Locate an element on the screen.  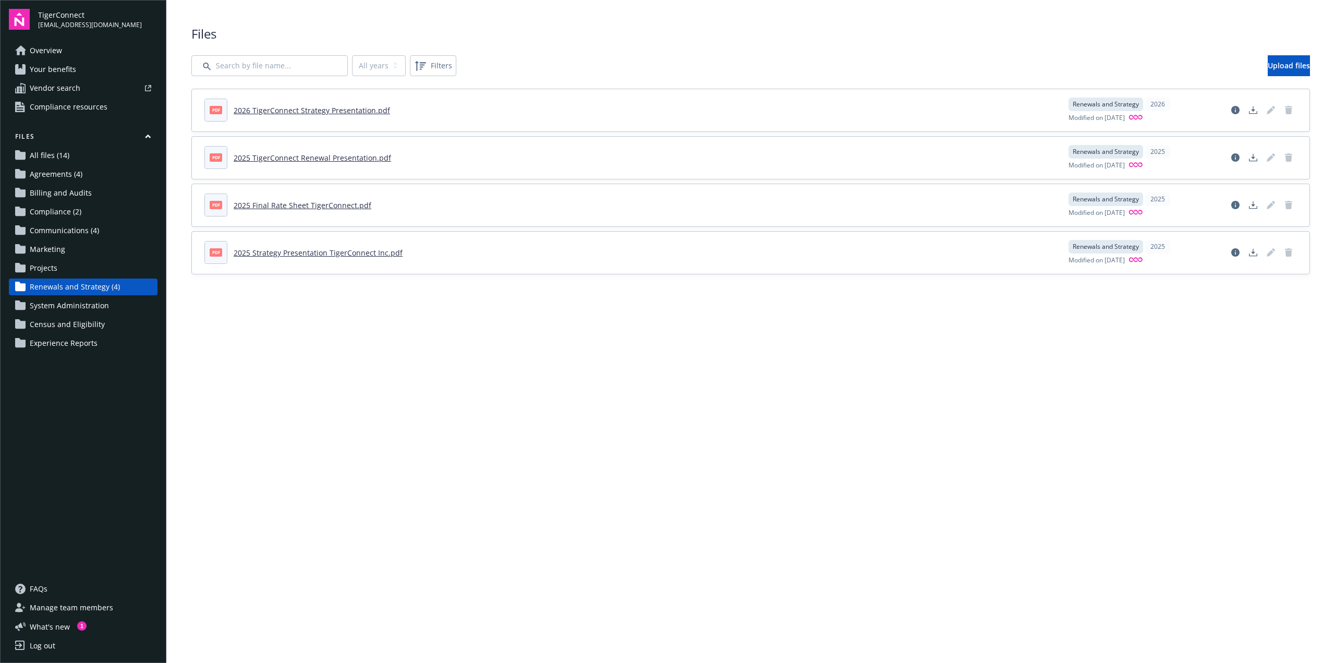
a: System Administration is located at coordinates (83, 306).